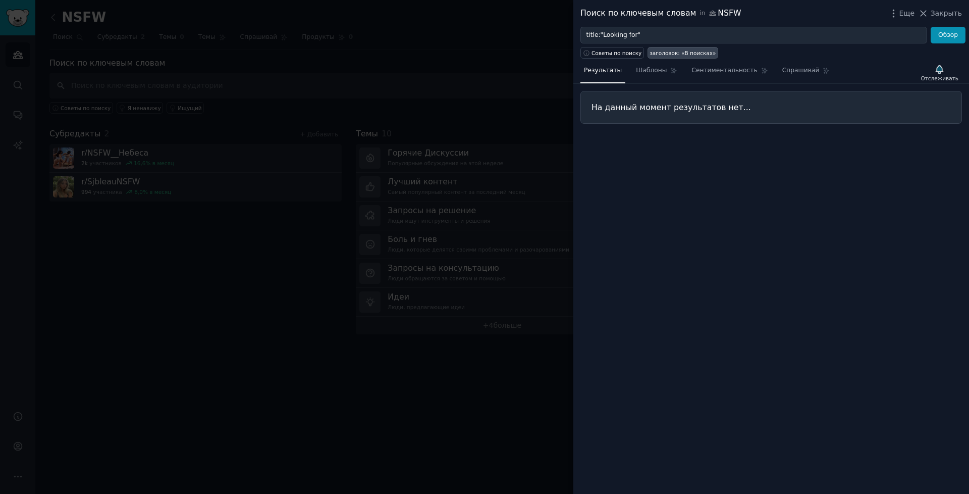 This screenshot has width=969, height=494. What do you see at coordinates (729, 73) in the screenshot?
I see `a: Сентиментальность` at bounding box center [729, 73].